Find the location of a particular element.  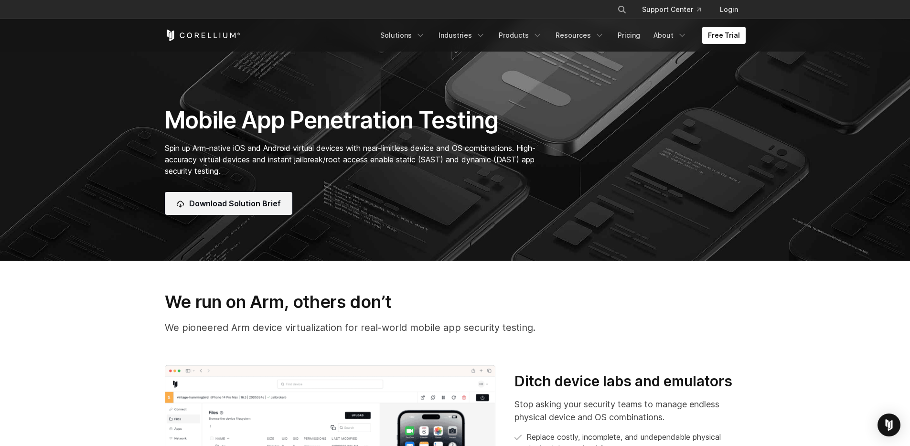

a: Login is located at coordinates (729, 10).